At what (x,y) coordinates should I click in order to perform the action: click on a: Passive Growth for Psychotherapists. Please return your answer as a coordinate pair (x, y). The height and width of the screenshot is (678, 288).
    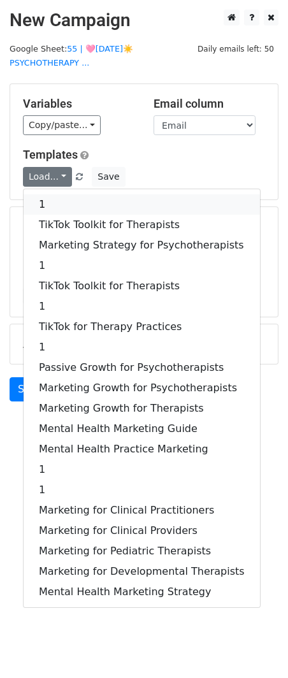
    Looking at the image, I should click on (141, 368).